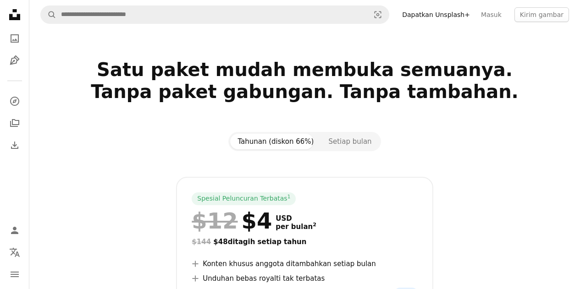 This screenshot has width=580, height=289. Describe the element at coordinates (15, 123) in the screenshot. I see `a: Koleksi` at that location.